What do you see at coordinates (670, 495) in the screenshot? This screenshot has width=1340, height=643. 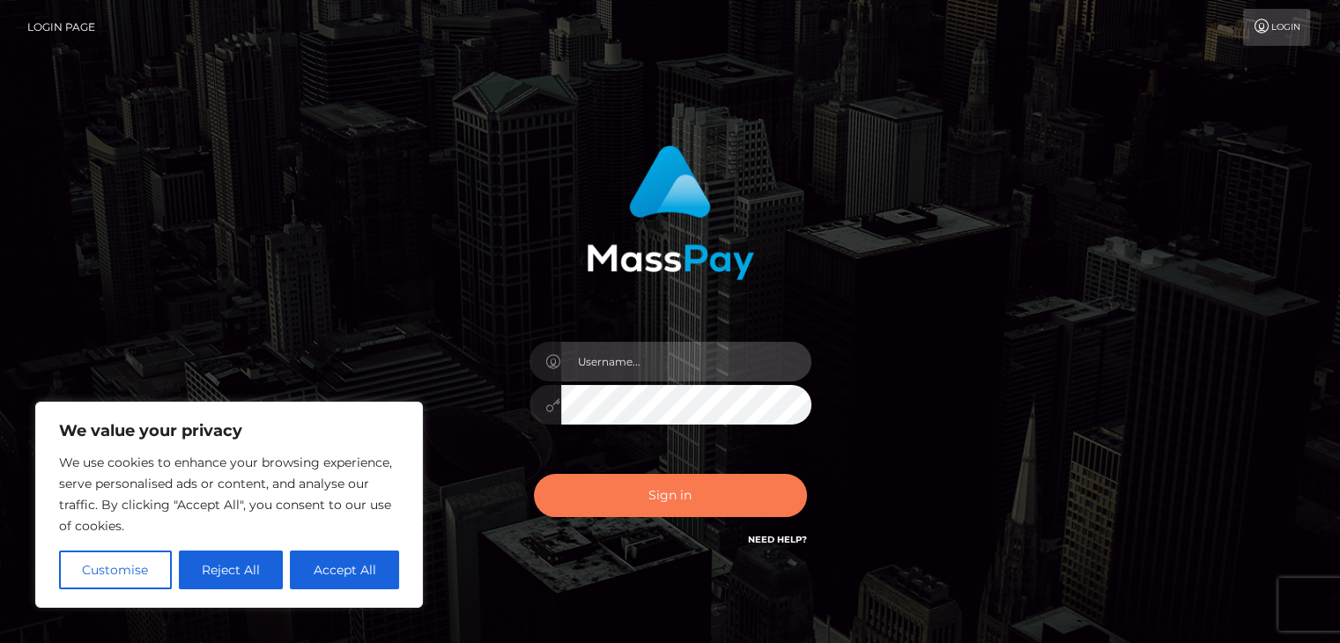 I see `button: Sign in` at bounding box center [670, 495].